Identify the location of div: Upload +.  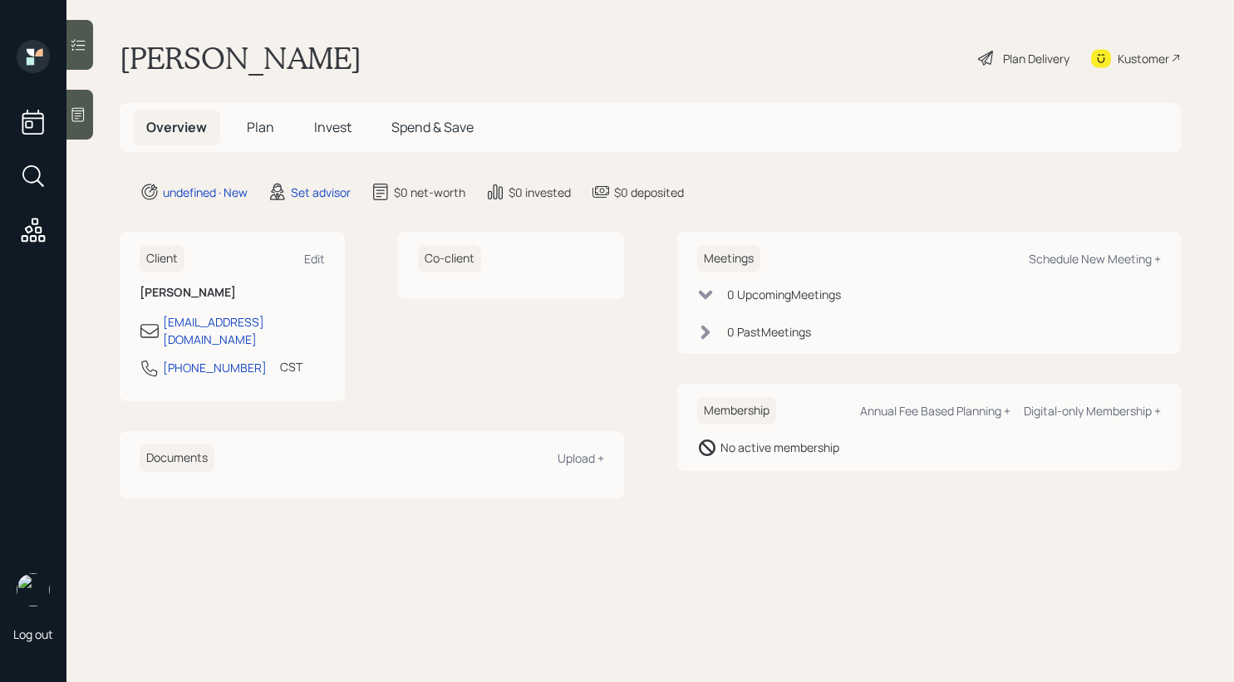
(581, 458).